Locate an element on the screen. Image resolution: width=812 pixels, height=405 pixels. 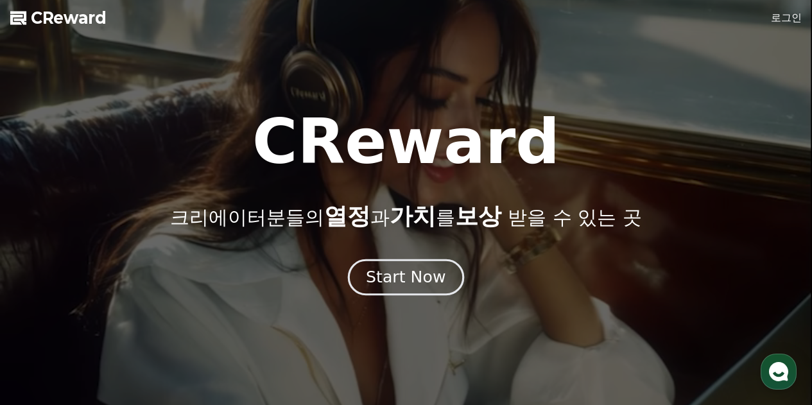
h1: CReward is located at coordinates (406, 142).